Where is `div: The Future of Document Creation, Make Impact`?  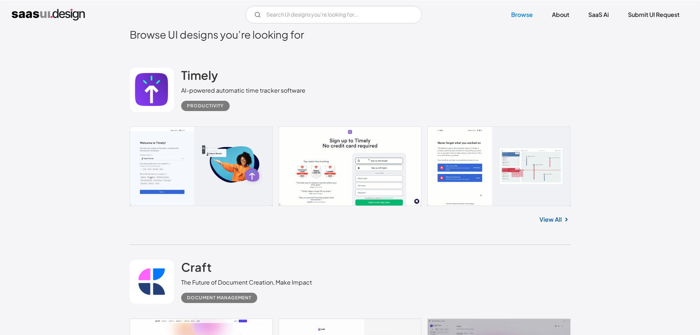 div: The Future of Document Creation, Make Impact is located at coordinates (247, 282).